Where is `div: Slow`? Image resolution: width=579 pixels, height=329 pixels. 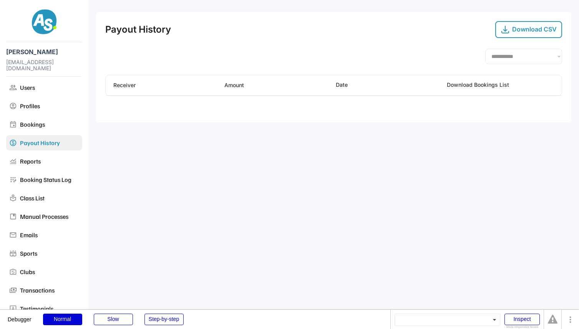
div: Slow is located at coordinates (113, 319).